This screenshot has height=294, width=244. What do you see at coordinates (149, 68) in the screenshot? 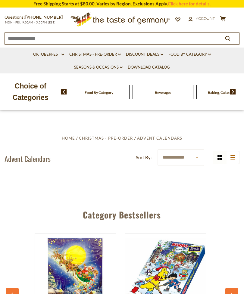
I see `a: Download Catalog` at bounding box center [149, 68].